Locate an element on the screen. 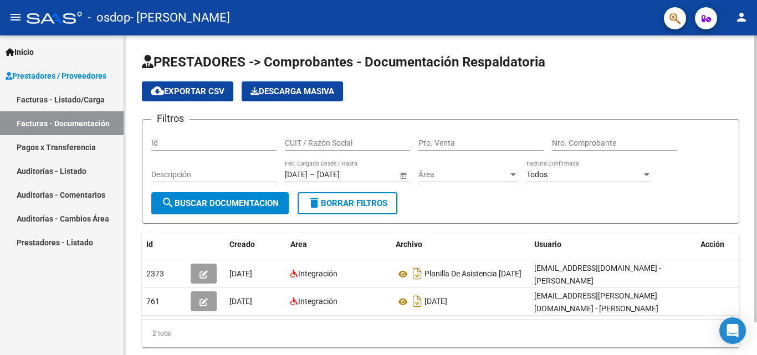 This screenshot has width=757, height=355. div: Open Intercom Messenger is located at coordinates (733, 331).